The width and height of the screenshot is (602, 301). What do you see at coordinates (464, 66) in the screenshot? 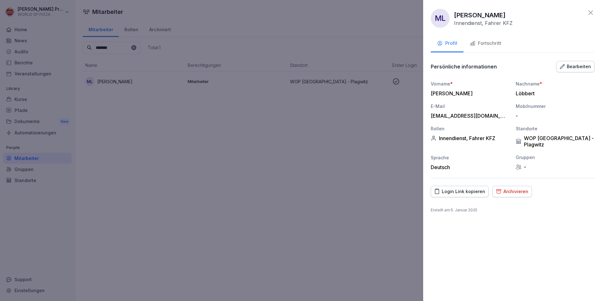
I see `p: Persönliche informationen` at bounding box center [464, 66].